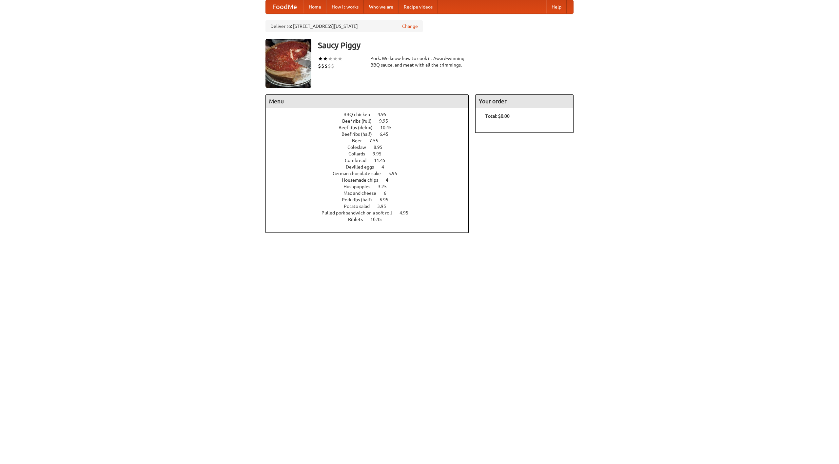  Describe the element at coordinates (410, 26) in the screenshot. I see `a: Change` at that location.